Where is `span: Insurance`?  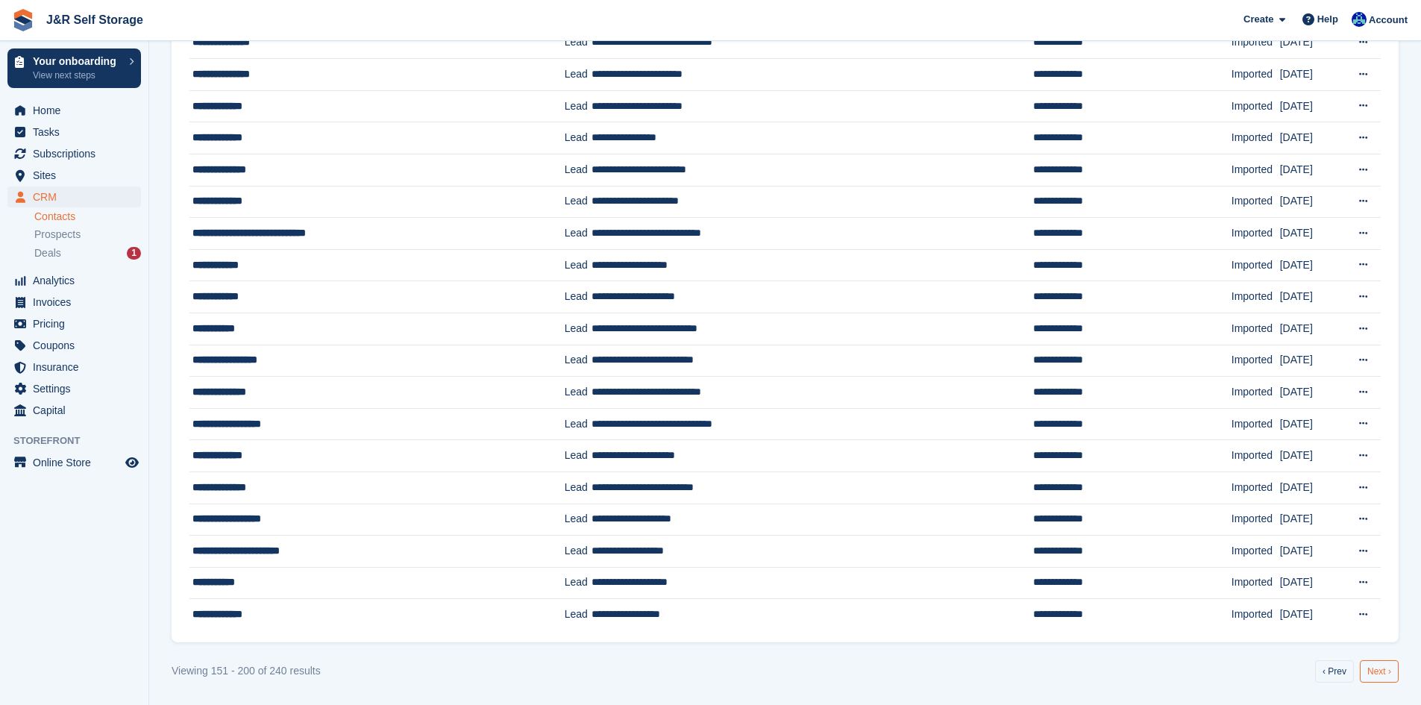
span: Insurance is located at coordinates (78, 367).